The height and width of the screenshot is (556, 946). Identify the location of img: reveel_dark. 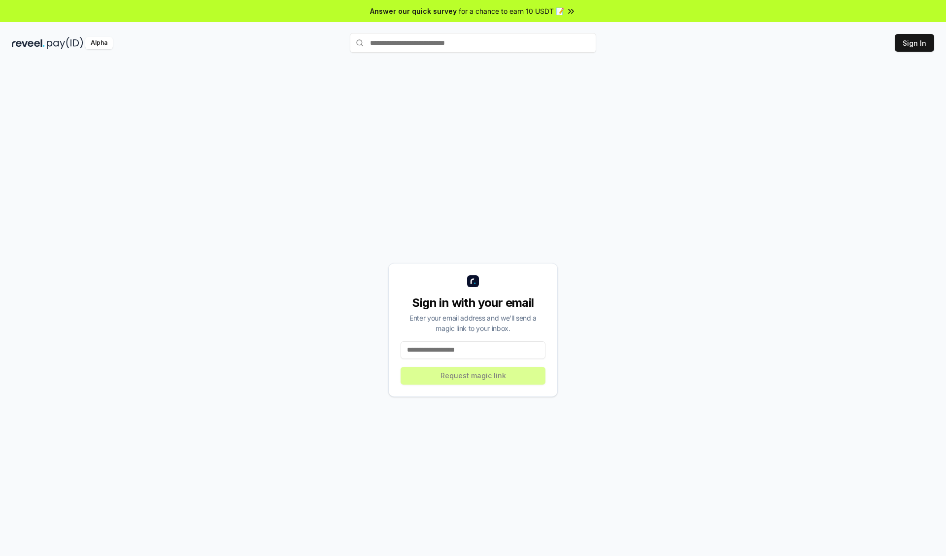
(28, 43).